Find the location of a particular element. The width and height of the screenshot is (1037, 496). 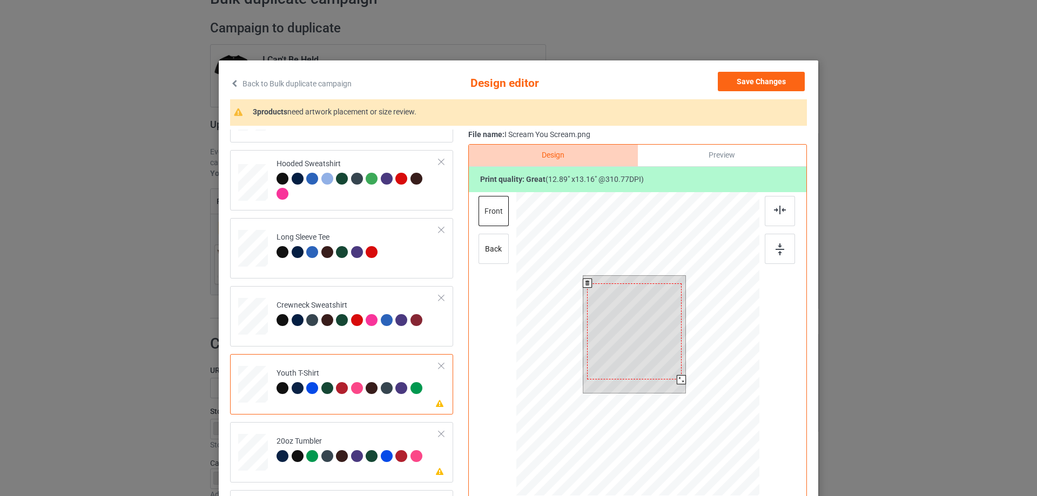

div: back is located at coordinates (494, 249).